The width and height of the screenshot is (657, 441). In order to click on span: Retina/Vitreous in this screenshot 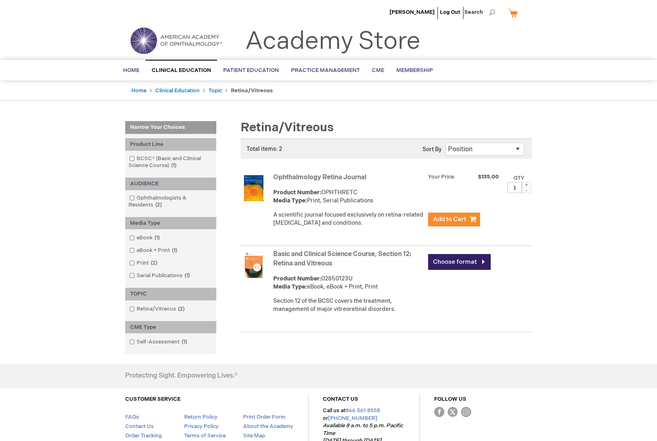, I will do `click(287, 128)`.